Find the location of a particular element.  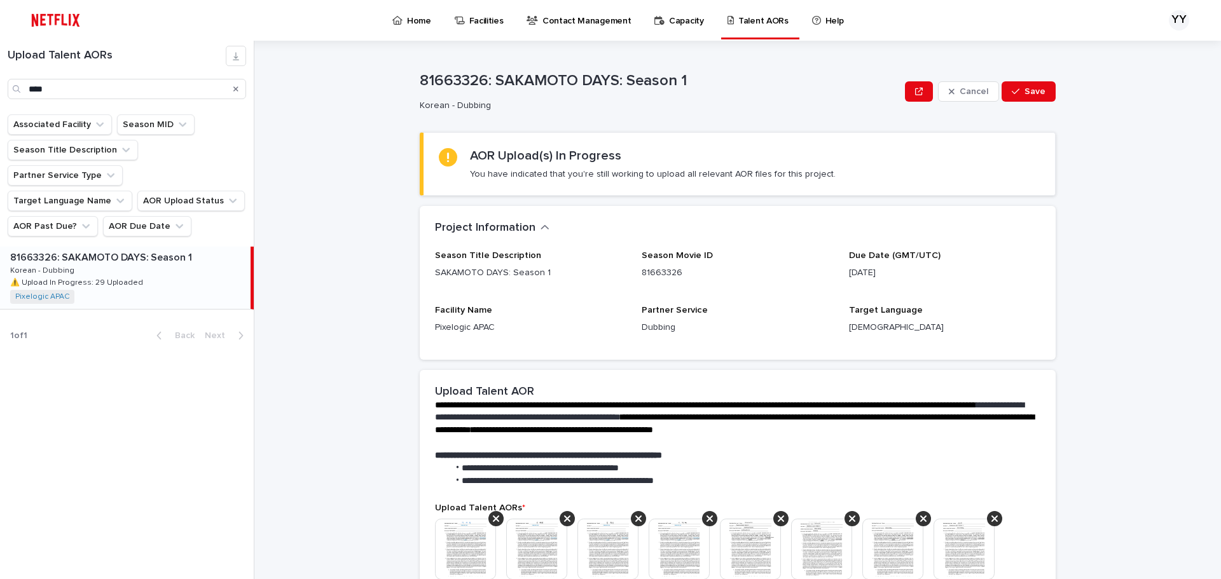

p: You have indicated that you're still working to upload all relevant AOR files for this project. is located at coordinates (652, 174).